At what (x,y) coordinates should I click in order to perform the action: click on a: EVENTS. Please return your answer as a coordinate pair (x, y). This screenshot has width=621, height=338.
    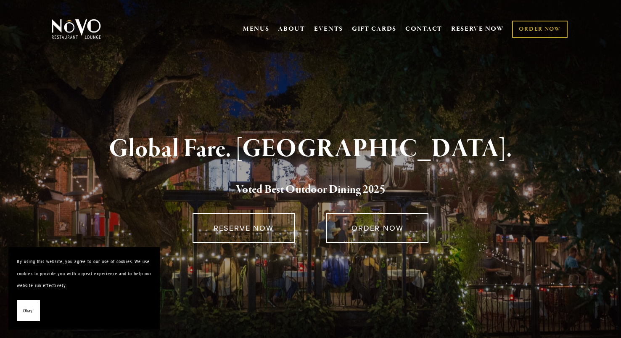
    Looking at the image, I should click on (328, 29).